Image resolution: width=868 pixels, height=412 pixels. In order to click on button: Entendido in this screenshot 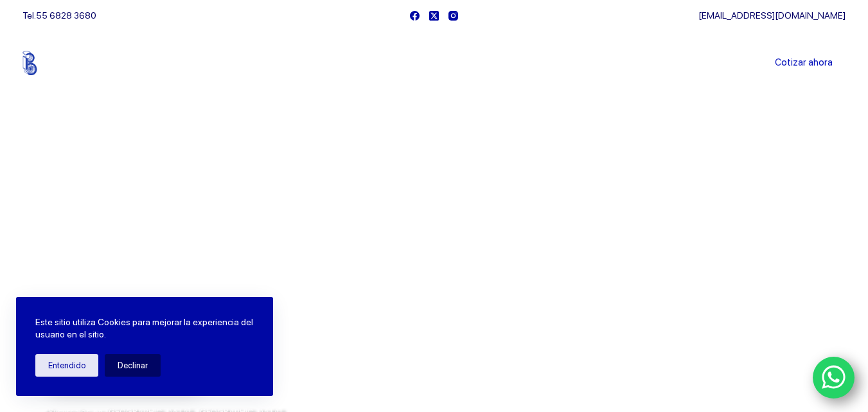, I will do `click(67, 365)`.